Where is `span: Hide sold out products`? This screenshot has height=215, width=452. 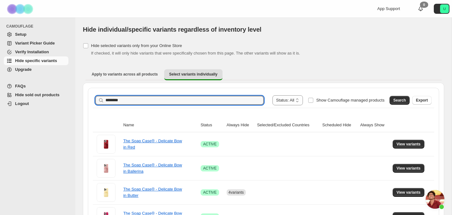 span: Hide sold out products is located at coordinates (37, 95).